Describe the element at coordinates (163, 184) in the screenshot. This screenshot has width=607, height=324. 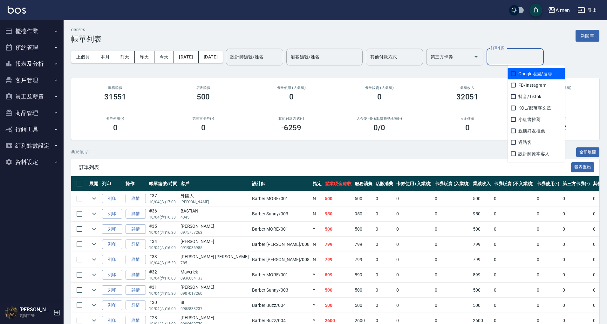
I see `th: 帳單編號/時間` at that location.